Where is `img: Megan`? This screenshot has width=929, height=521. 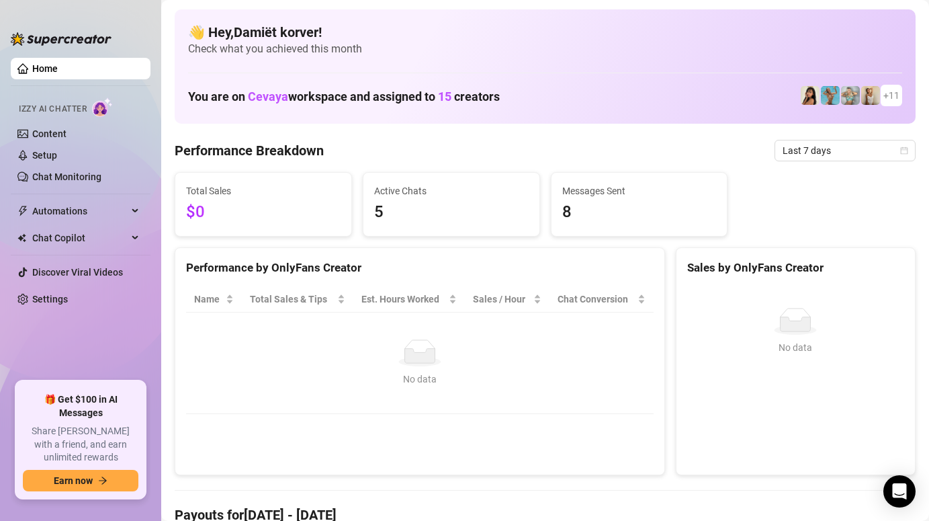
img: Megan is located at coordinates (870, 95).